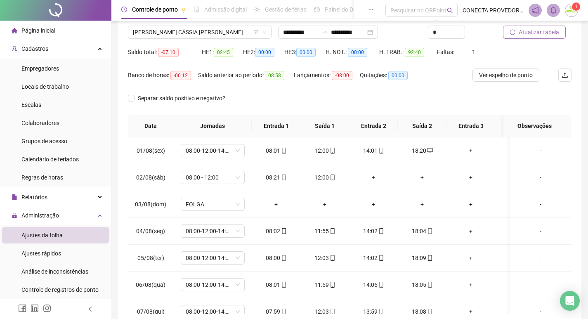 This screenshot has width=588, height=319. Describe the element at coordinates (450, 10) in the screenshot. I see `span: search` at that location.